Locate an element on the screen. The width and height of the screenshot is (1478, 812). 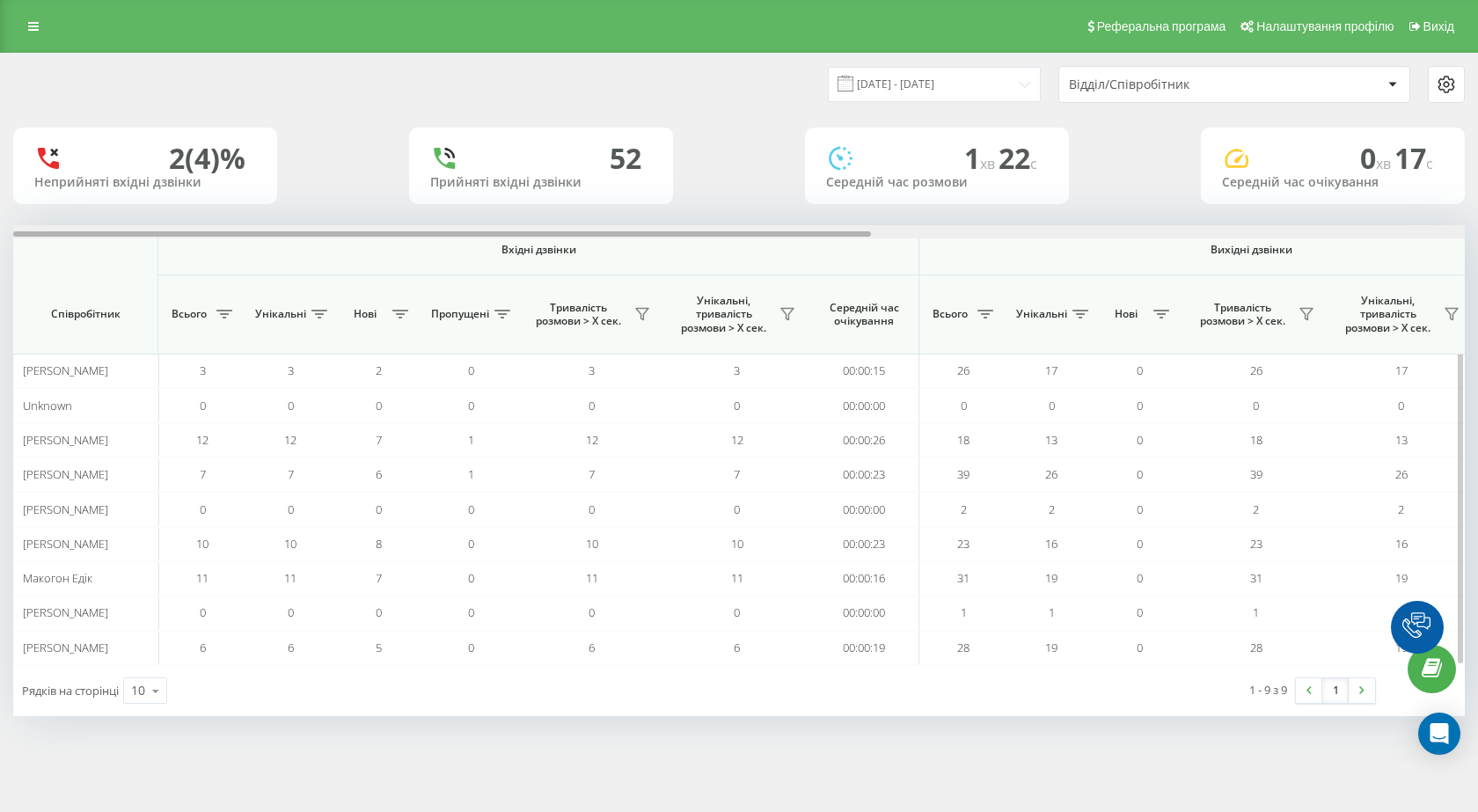
span: Всього is located at coordinates (189, 314).